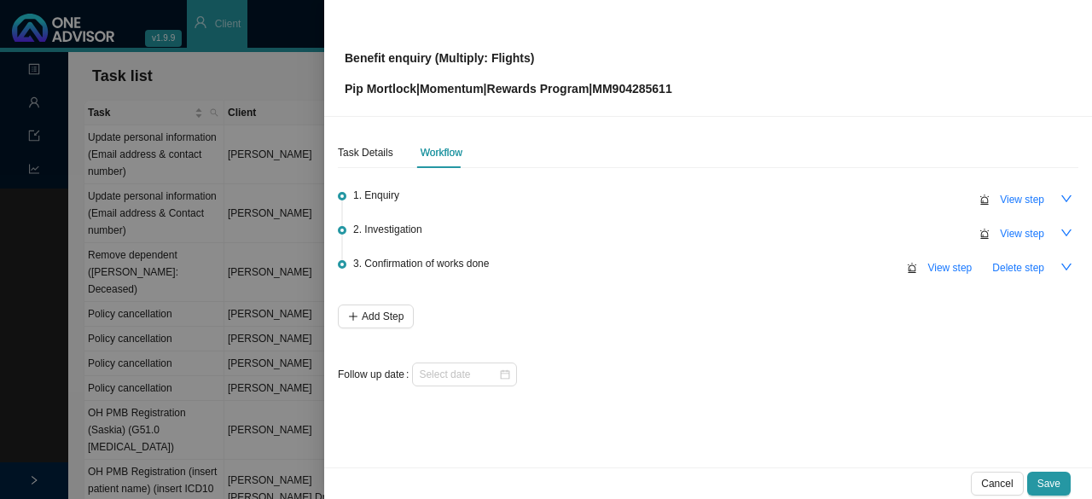  I want to click on p: Pip Mortlock | | | MM904285611, so click(508, 89).